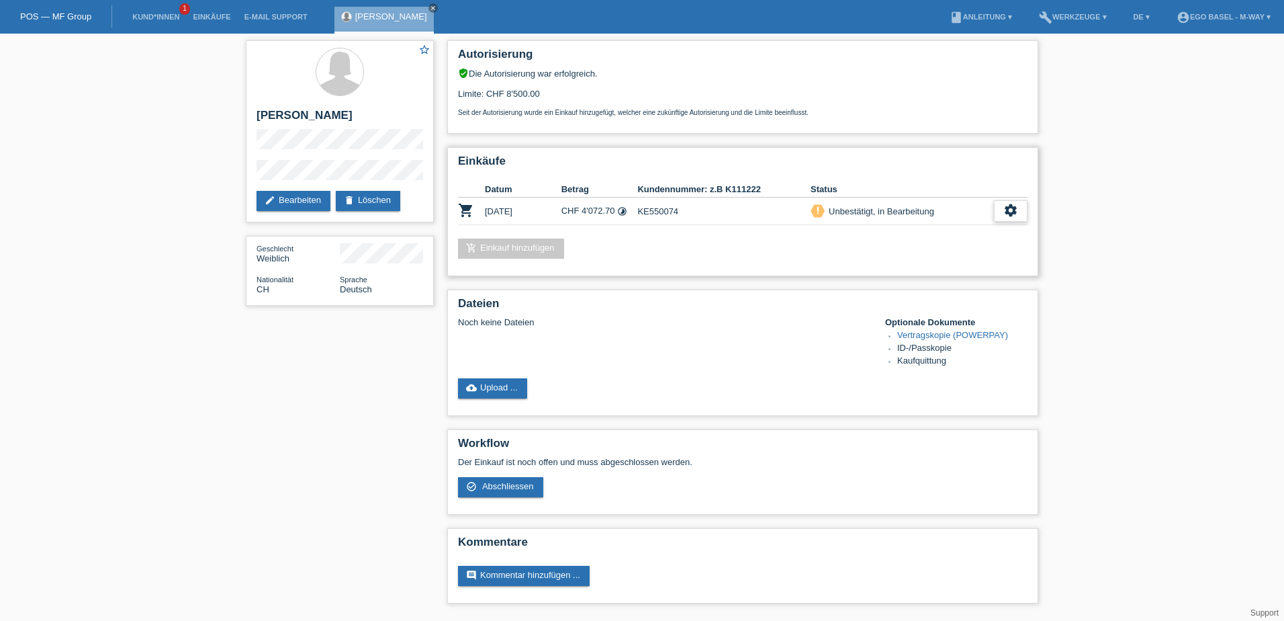 The width and height of the screenshot is (1284, 621). Describe the element at coordinates (298, 253) in the screenshot. I see `div: Weiblich` at that location.